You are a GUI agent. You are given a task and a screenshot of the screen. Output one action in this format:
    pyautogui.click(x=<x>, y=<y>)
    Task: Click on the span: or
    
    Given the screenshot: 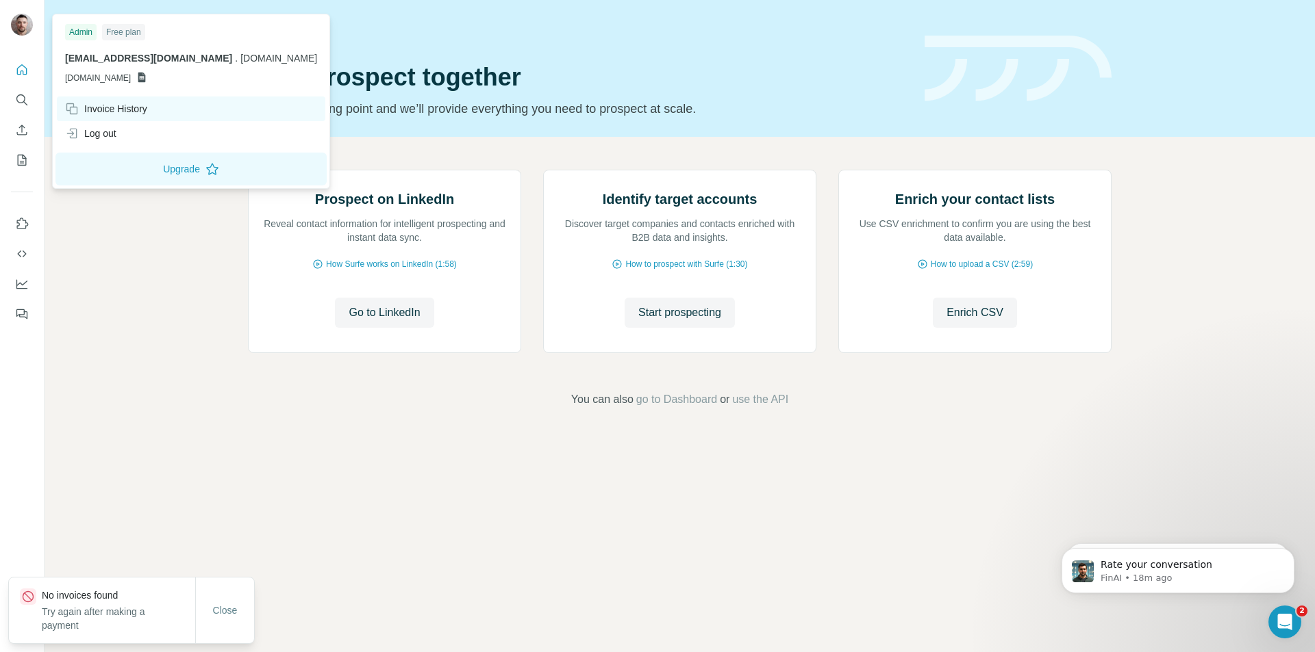 What is the action you would take?
    pyautogui.click(x=724, y=400)
    